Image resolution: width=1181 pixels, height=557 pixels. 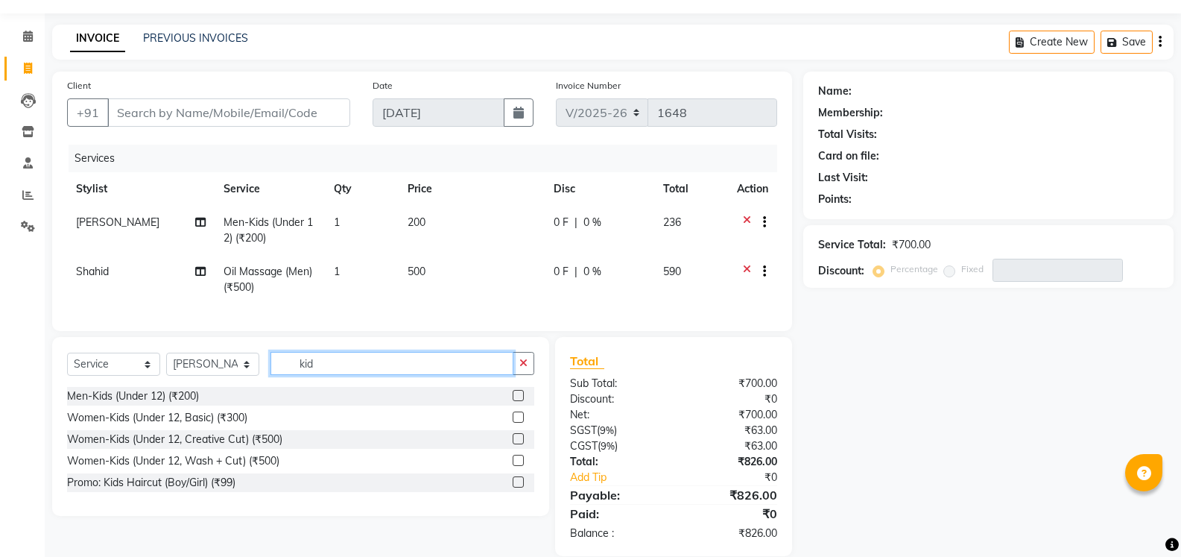 What do you see at coordinates (972, 269) in the screenshot?
I see `label: Fixed` at bounding box center [972, 269].